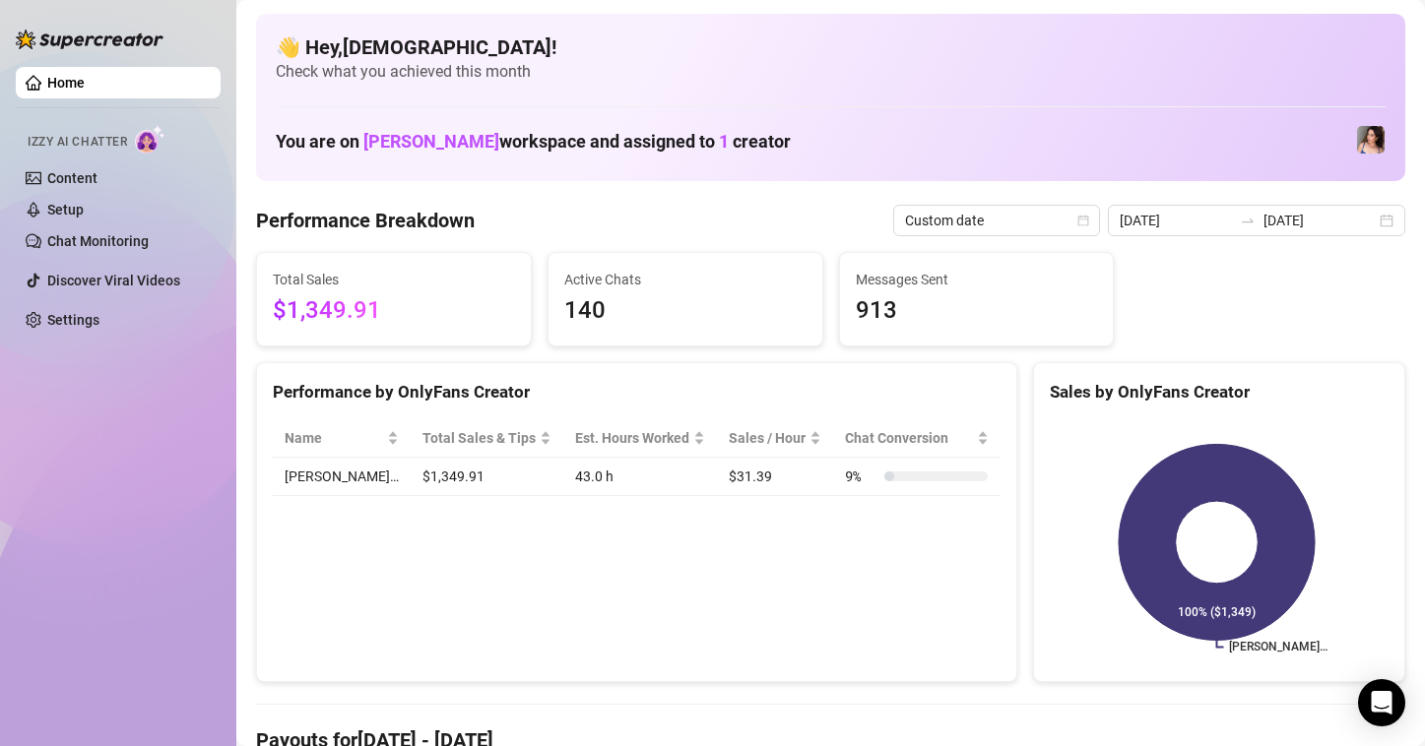  I want to click on span: Active Chats, so click(685, 280).